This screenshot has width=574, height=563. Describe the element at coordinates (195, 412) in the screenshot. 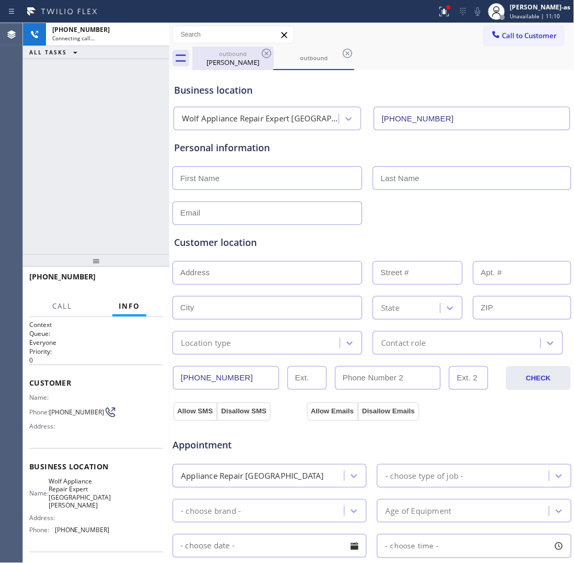

I see `button: Allow SMS` at that location.